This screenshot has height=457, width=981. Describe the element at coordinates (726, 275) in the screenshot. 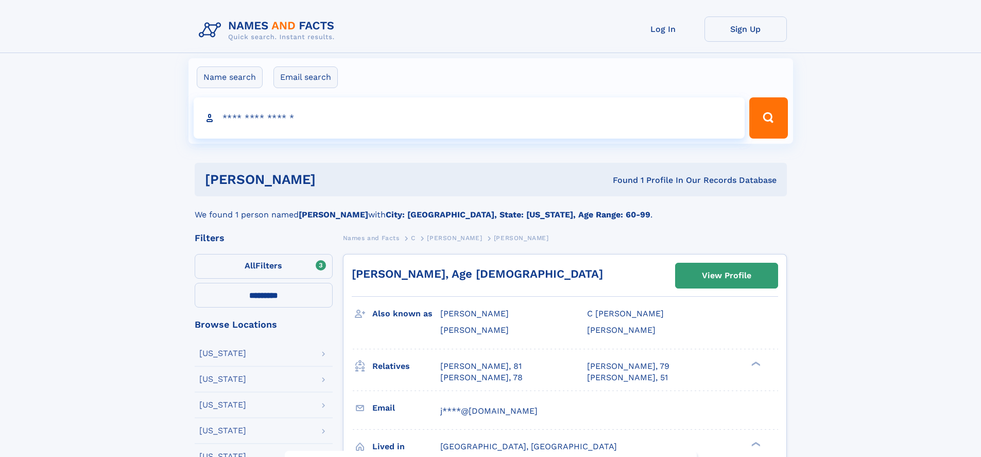

I see `a: View Profile` at that location.